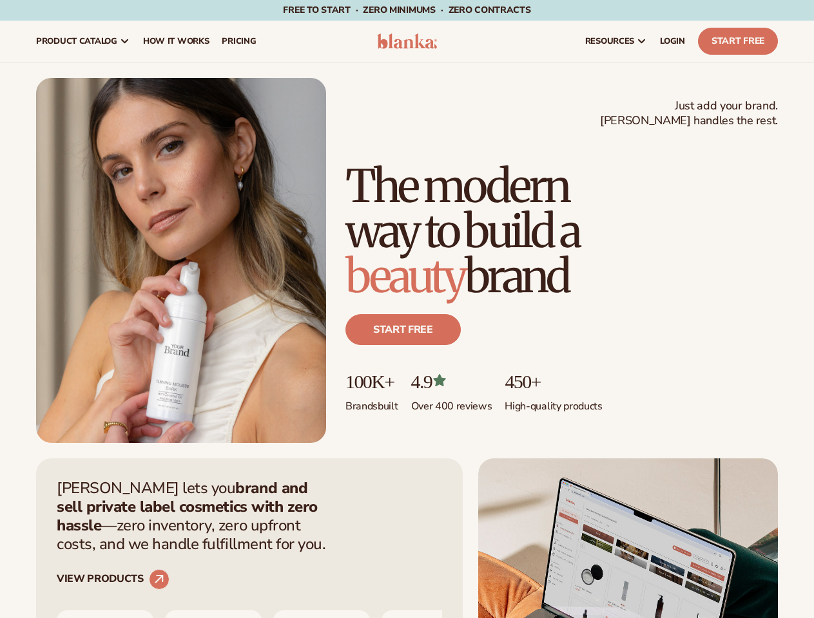 This screenshot has width=814, height=618. What do you see at coordinates (238, 41) in the screenshot?
I see `span: pricing` at bounding box center [238, 41].